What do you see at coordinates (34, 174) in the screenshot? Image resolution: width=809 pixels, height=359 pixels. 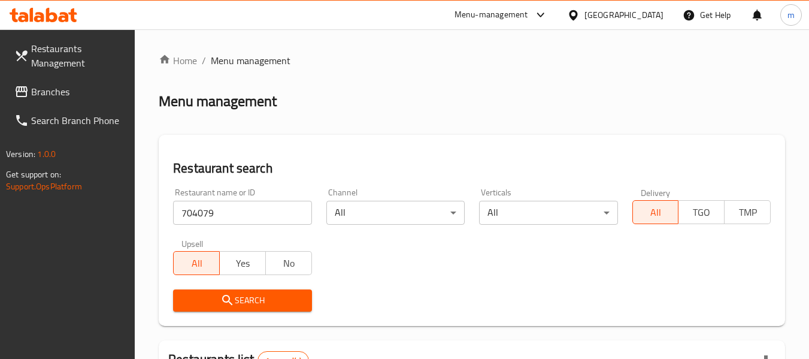 I see `span: Get support on:` at bounding box center [34, 174].